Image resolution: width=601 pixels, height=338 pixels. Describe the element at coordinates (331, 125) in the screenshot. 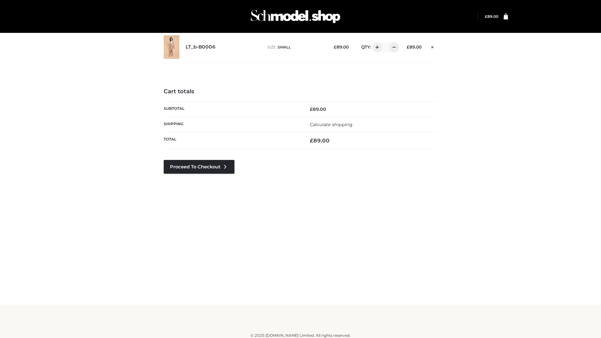

I see `a: Calculate shipping` at that location.